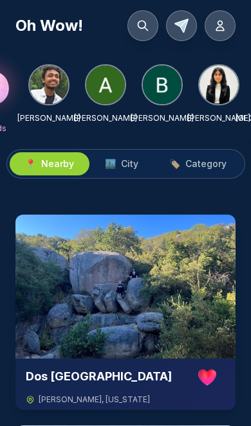 The width and height of the screenshot is (251, 426). Describe the element at coordinates (162, 85) in the screenshot. I see `img: Brendan Delumpa` at that location.